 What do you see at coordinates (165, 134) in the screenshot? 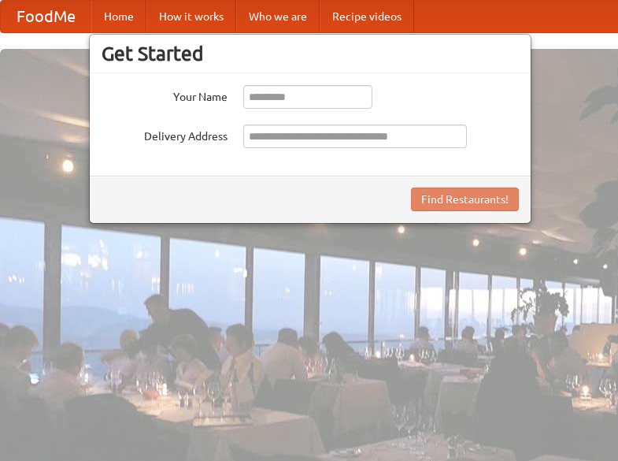
I see `label: Delivery Address` at bounding box center [165, 134].